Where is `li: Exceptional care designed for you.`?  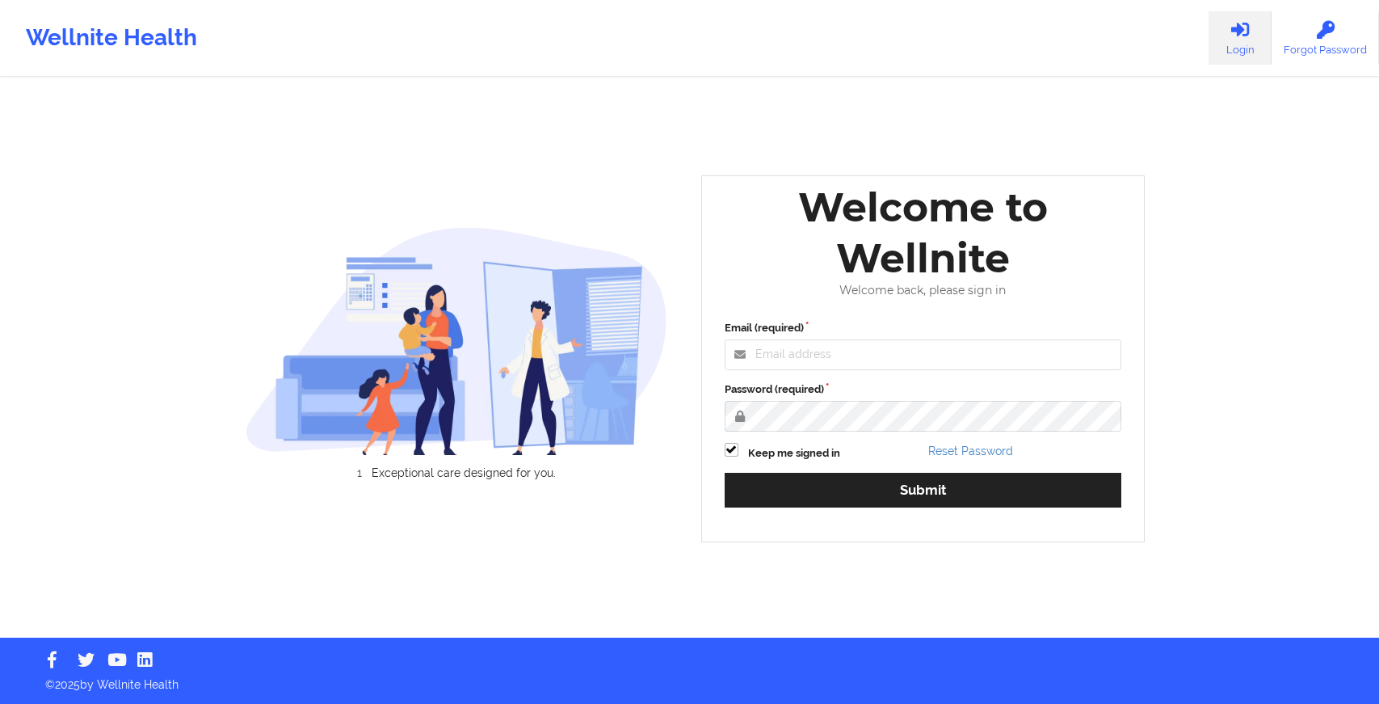
li: Exceptional care designed for you. is located at coordinates (464, 473).